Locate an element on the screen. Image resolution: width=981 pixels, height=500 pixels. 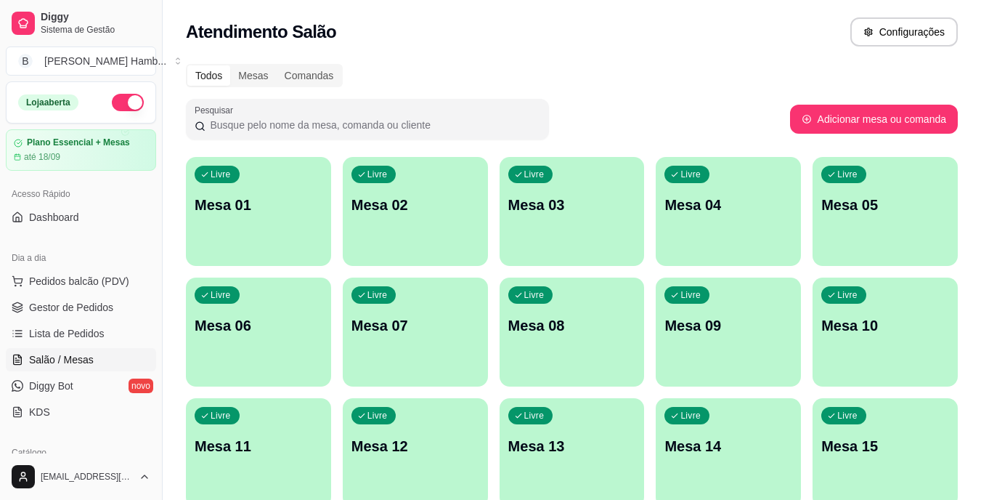
p: Mesa 11 is located at coordinates (259, 446).